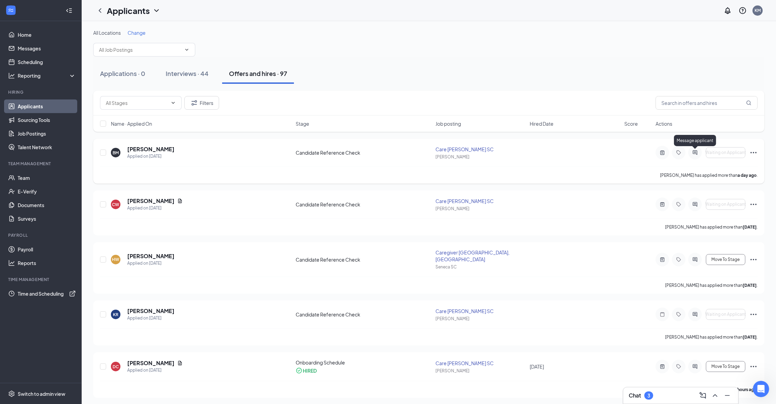 The width and height of the screenshot is (776, 404). Describe the element at coordinates (703, 395) in the screenshot. I see `svg: ComposeMessage` at that location.